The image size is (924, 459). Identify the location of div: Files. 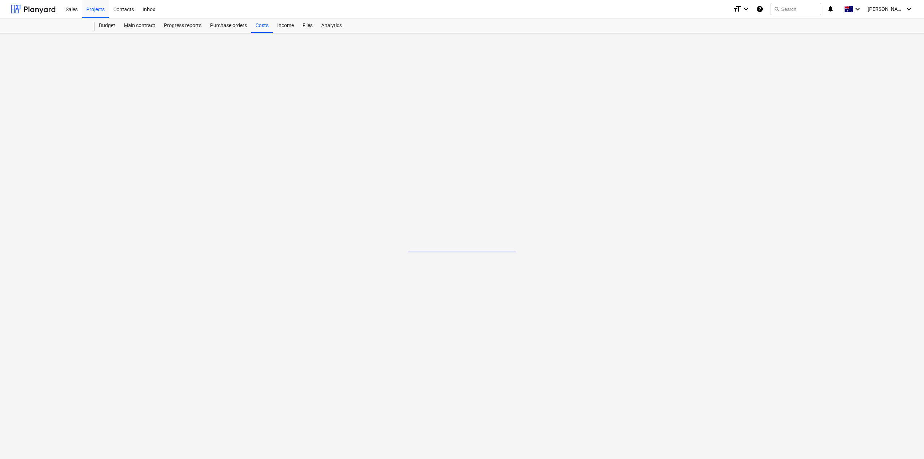
(308, 26).